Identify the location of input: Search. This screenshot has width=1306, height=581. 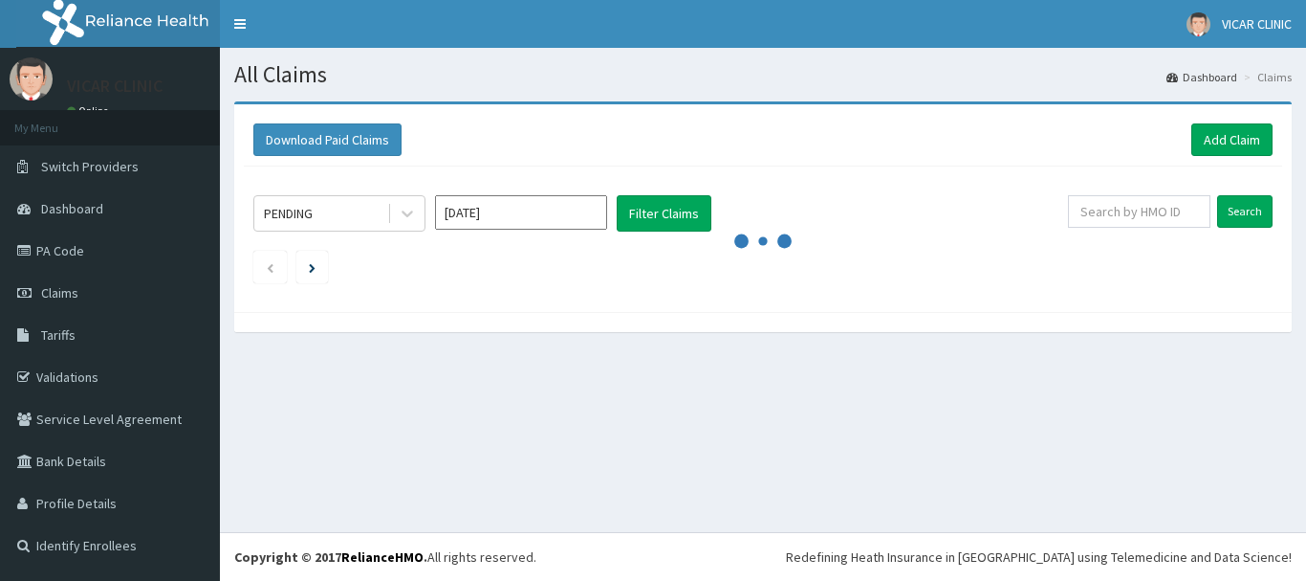
(1245, 211).